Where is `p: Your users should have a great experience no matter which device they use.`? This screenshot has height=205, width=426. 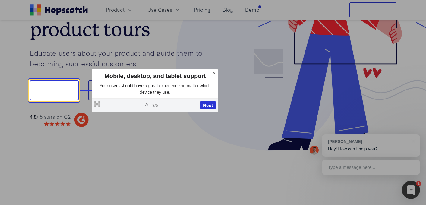
p: Your users should have a great experience no matter which device they use. is located at coordinates (155, 89).